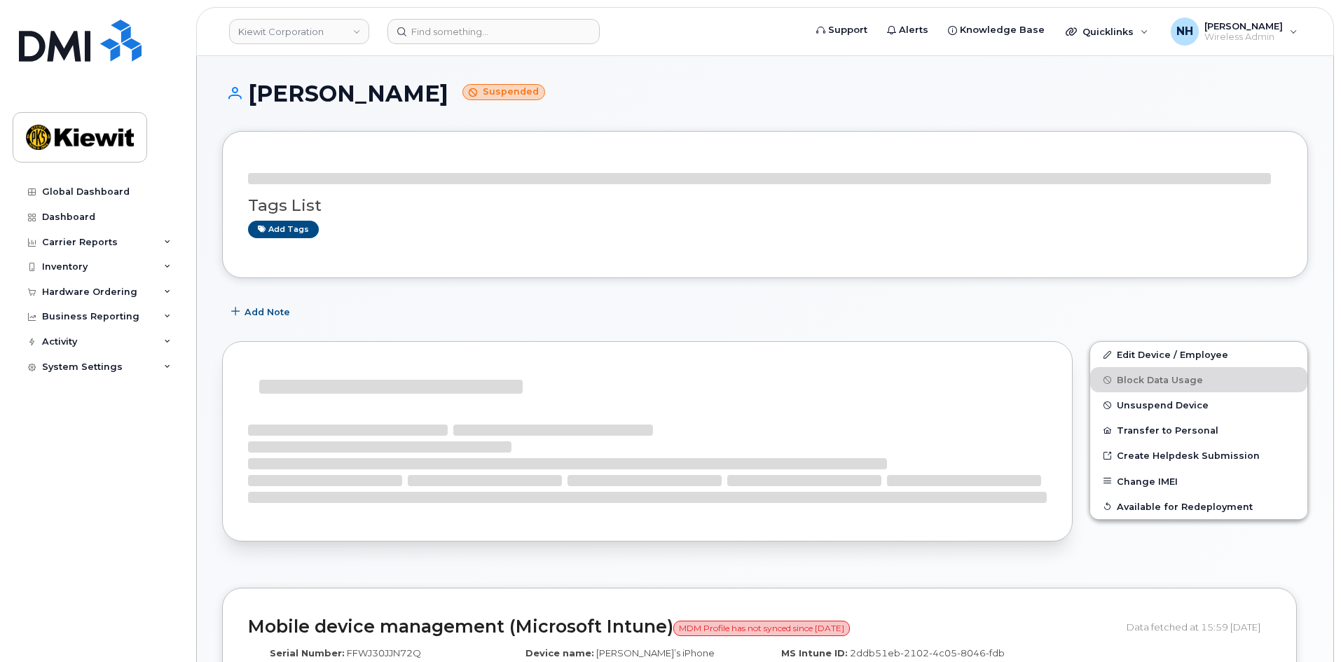 This screenshot has height=662, width=1341. I want to click on button: Unsuspend Device, so click(1199, 405).